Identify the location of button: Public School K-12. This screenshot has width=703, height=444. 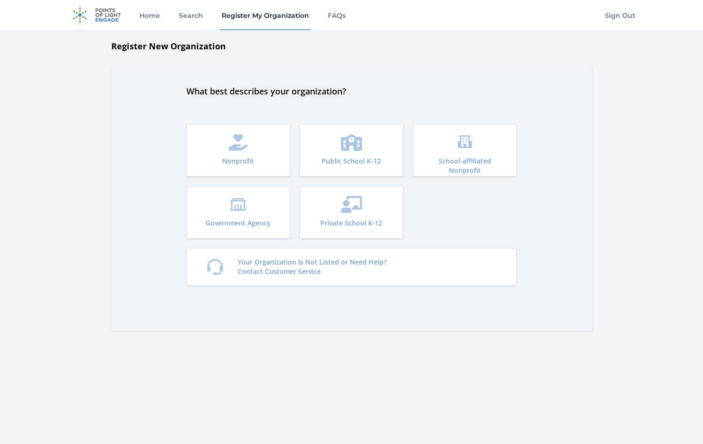
(351, 150).